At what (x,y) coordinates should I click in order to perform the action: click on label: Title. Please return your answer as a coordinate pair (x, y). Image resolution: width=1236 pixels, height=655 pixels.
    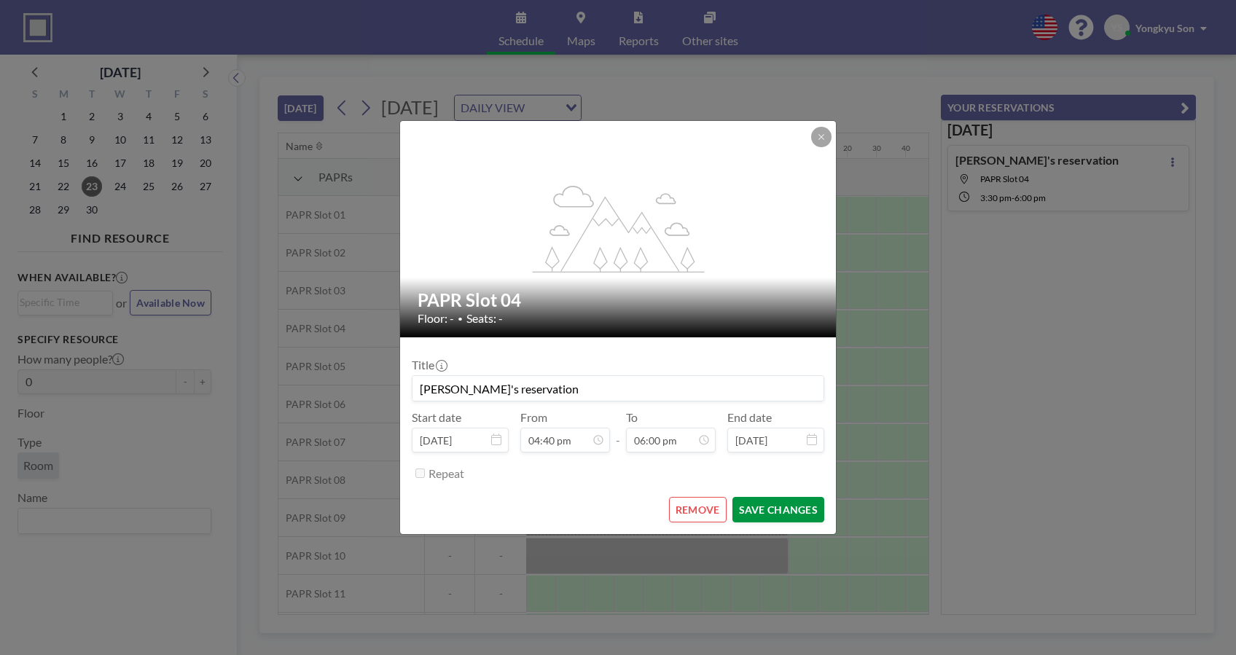
    Looking at the image, I should click on (428, 365).